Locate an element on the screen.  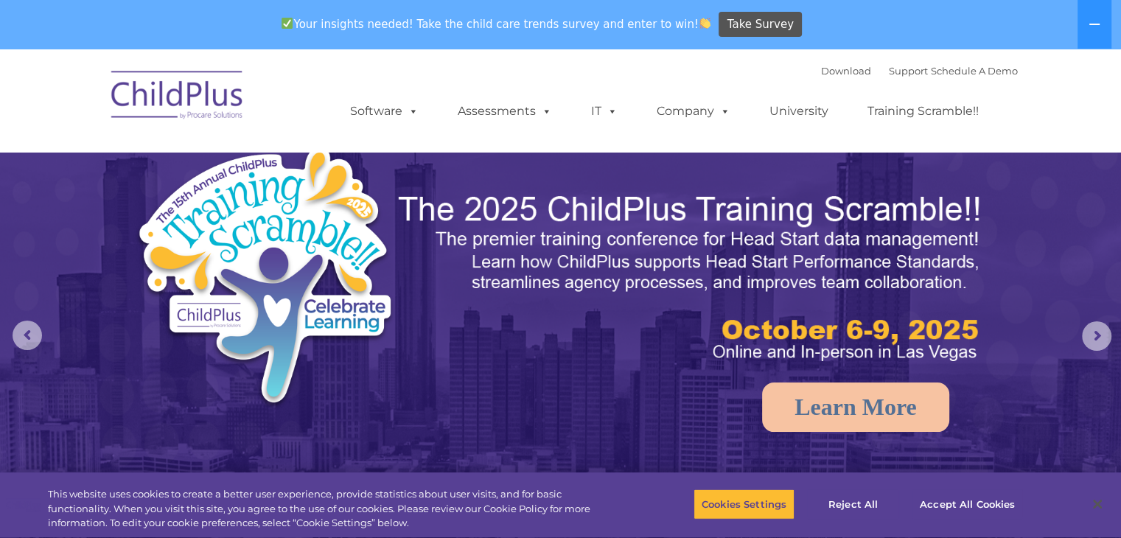
a: Download is located at coordinates (846, 71).